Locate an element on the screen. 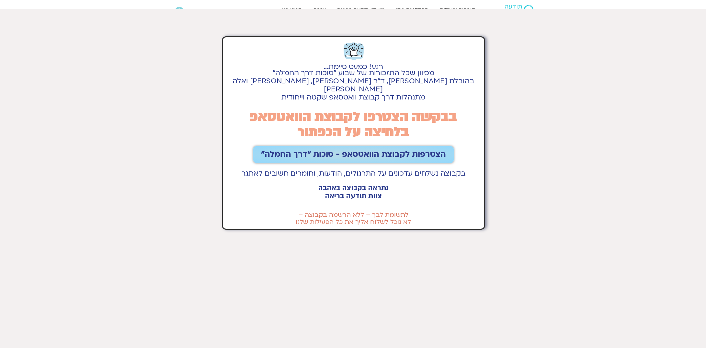 Image resolution: width=706 pixels, height=348 pixels. h2: נתראה בקבוצה באהבה צוות תודעה בריאה is located at coordinates (353, 192).